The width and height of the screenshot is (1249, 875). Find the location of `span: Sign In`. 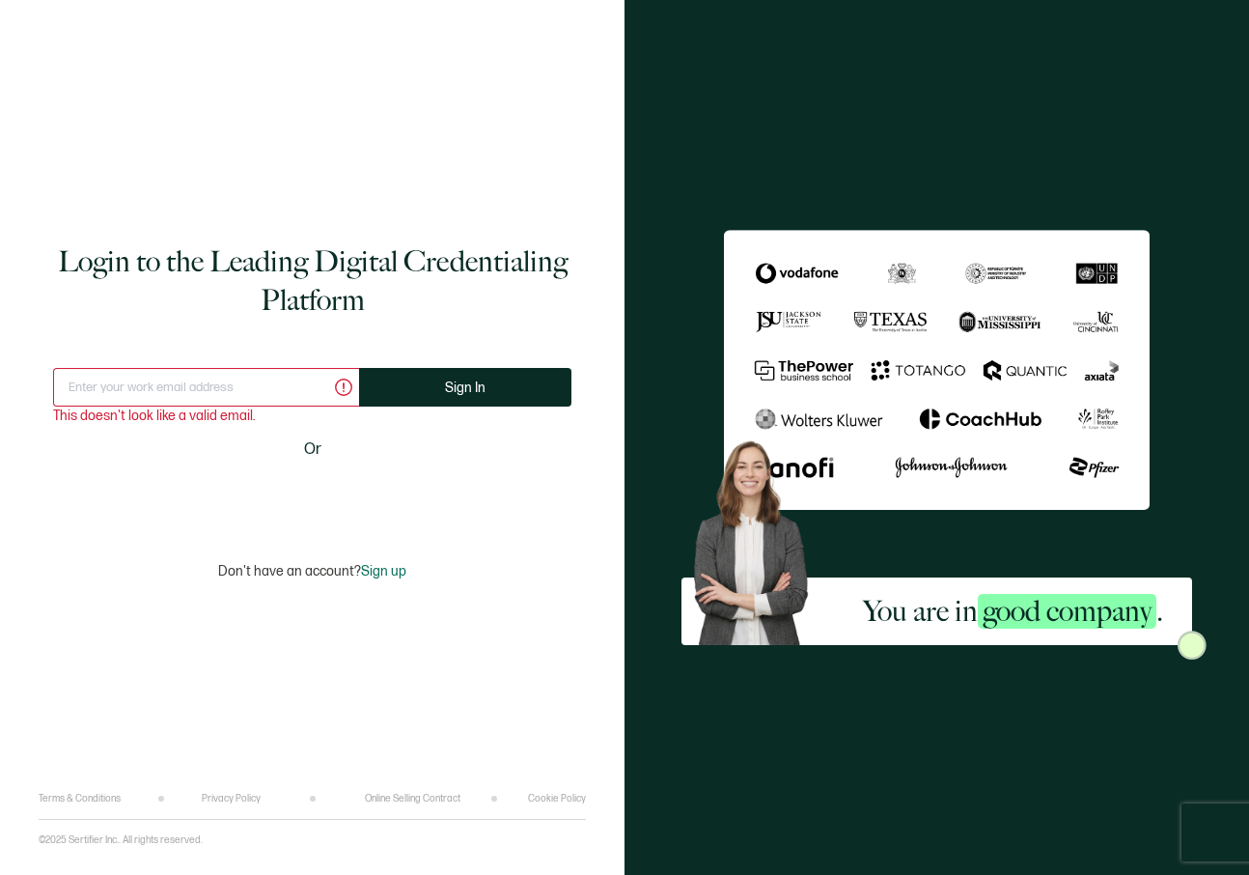

span: Sign In is located at coordinates (465, 387).